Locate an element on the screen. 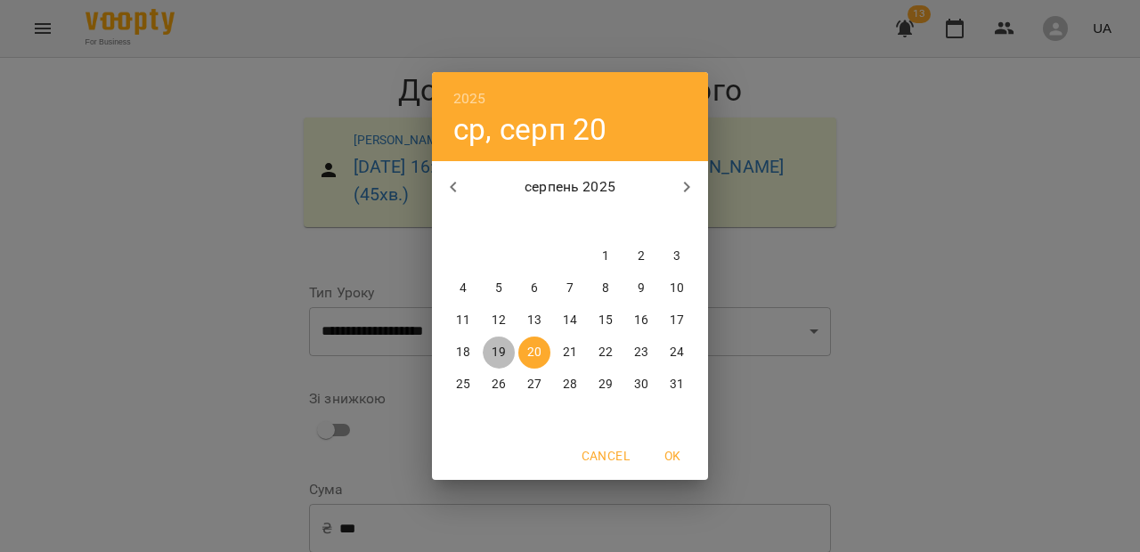 The height and width of the screenshot is (552, 1140). button: 17 is located at coordinates (677, 321).